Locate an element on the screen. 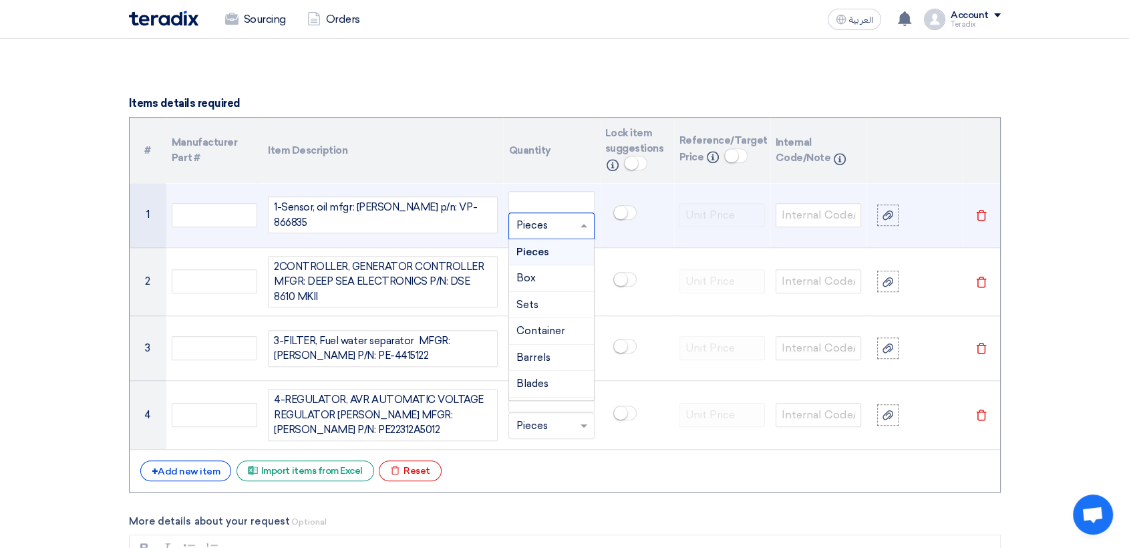 The height and width of the screenshot is (548, 1129). td: 4 is located at coordinates (148, 415).